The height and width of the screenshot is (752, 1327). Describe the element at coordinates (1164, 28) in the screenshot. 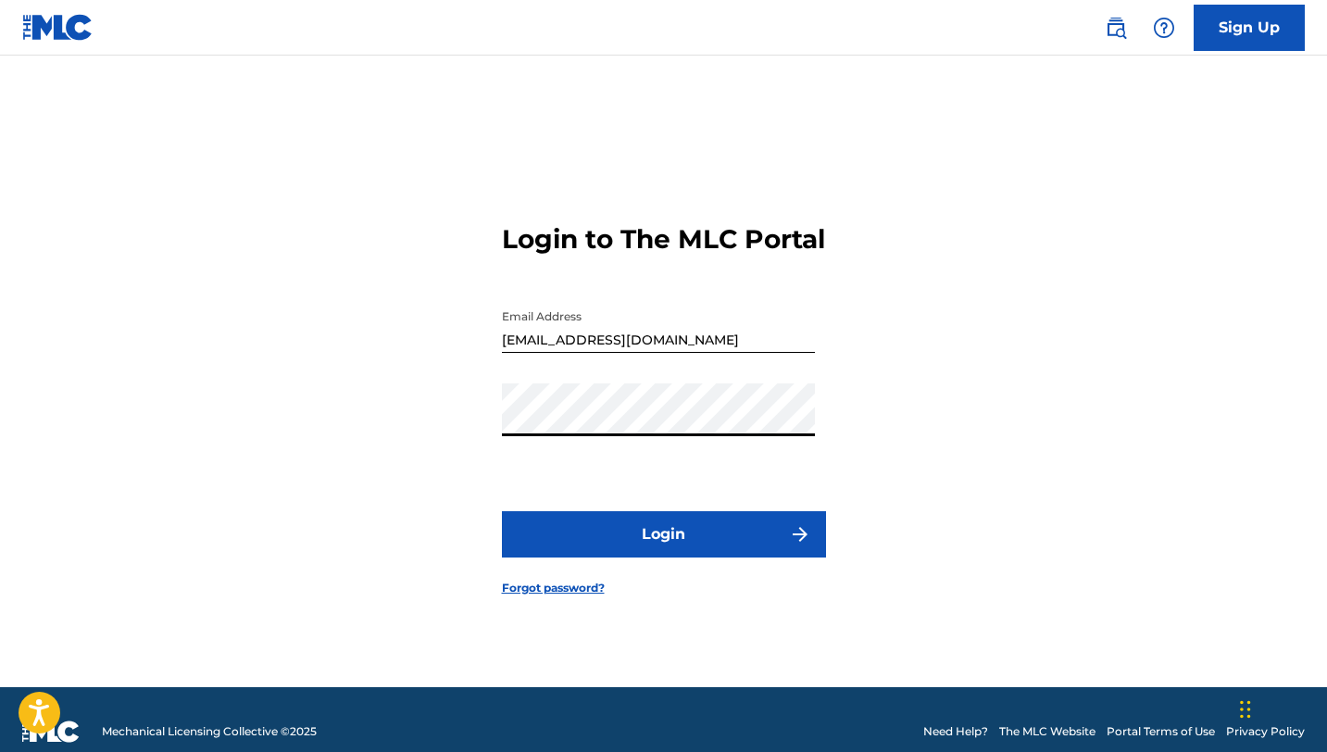

I see `img: help` at that location.